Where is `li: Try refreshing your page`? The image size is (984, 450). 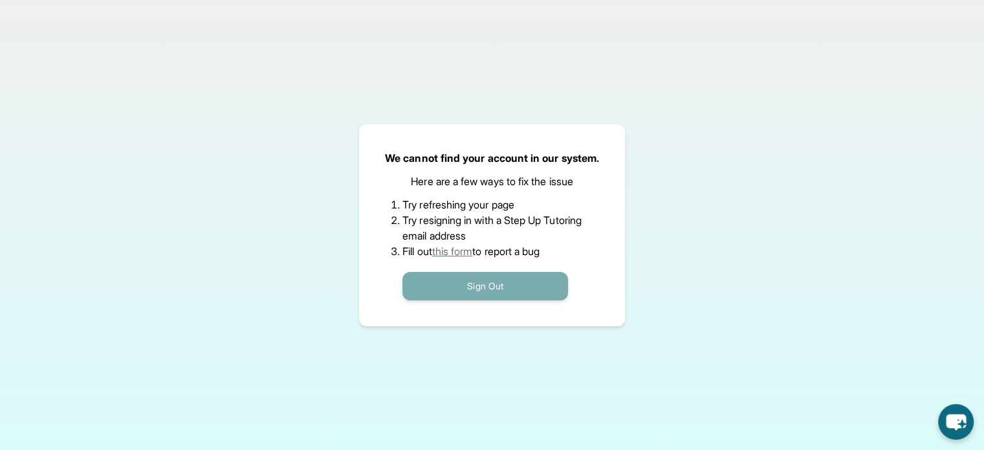
li: Try refreshing your page is located at coordinates (492, 204).